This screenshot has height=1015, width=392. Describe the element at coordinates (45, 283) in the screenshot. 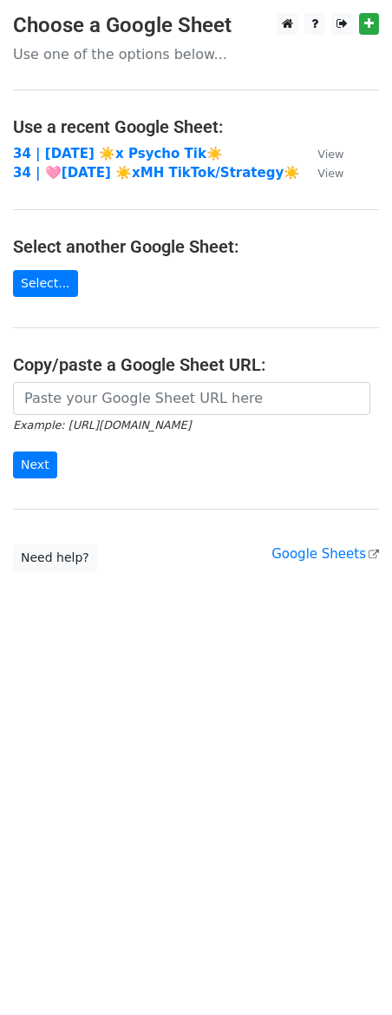

I see `a: Select...` at that location.